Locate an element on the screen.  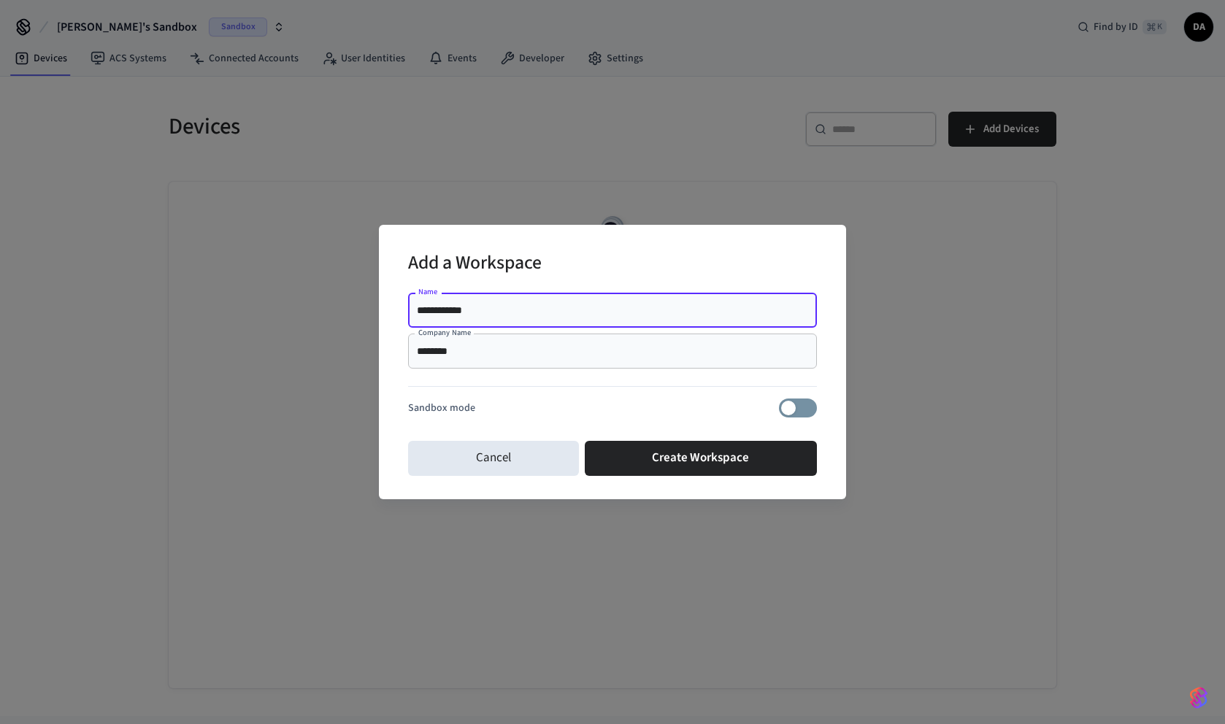
button: Cancel is located at coordinates (494, 458).